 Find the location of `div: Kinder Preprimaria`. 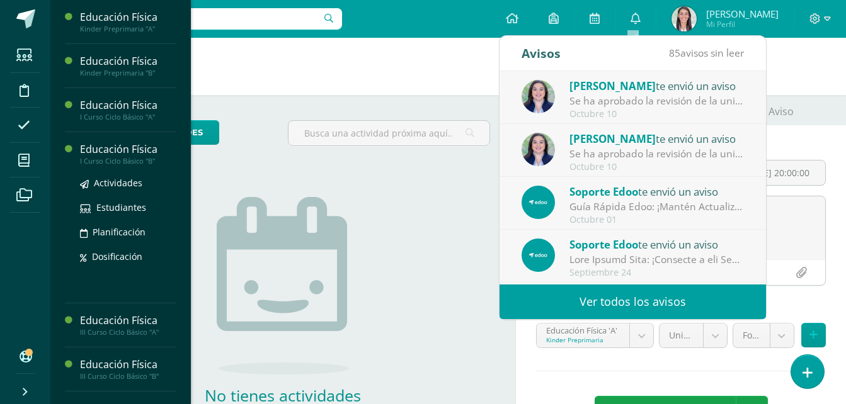

div: Kinder Preprimaria is located at coordinates (582, 340).